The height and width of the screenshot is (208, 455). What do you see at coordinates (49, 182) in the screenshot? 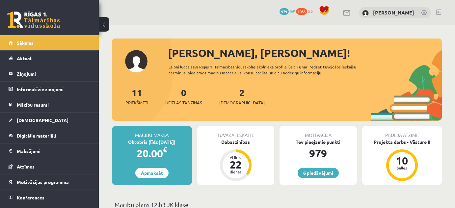
I see `a: Motivācijas programma` at bounding box center [49, 182].